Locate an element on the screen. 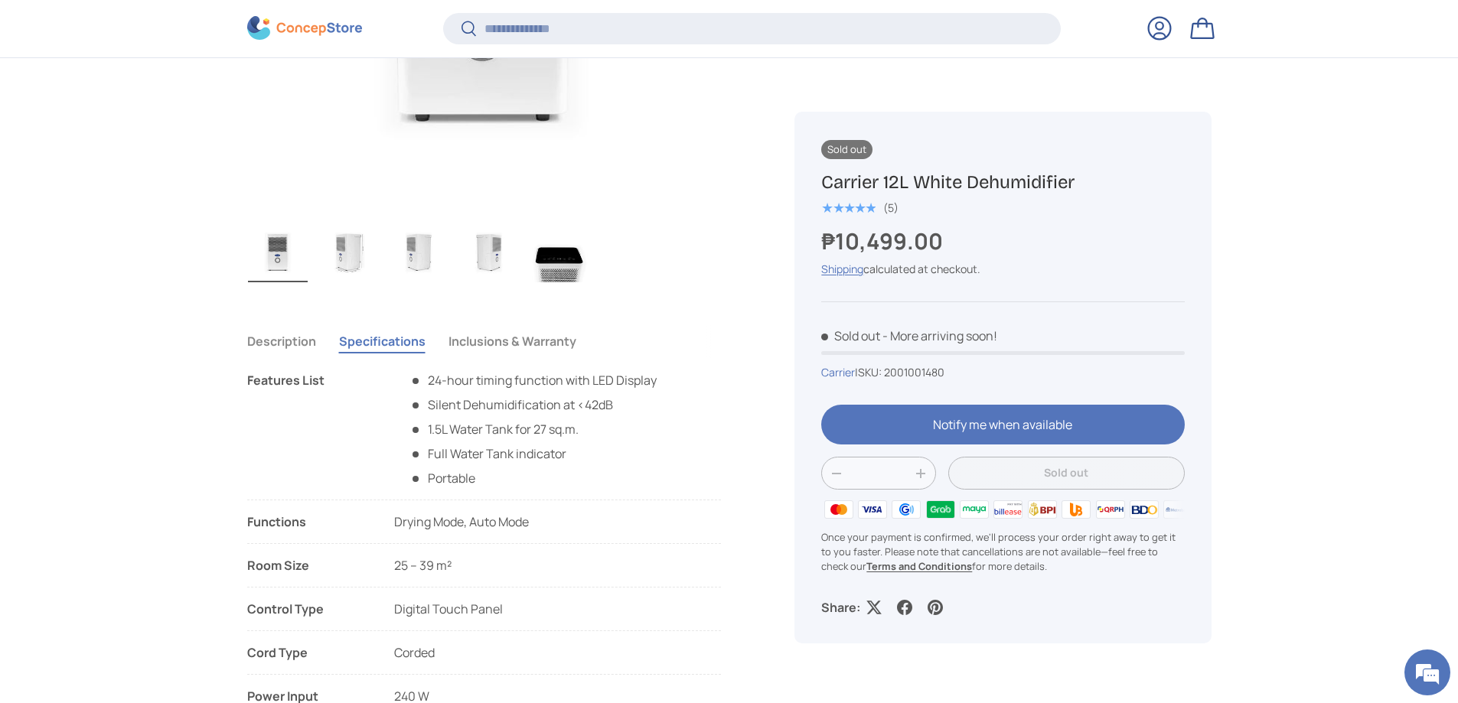 This screenshot has height=703, width=1458. div: Leave a message is located at coordinates (168, 96).